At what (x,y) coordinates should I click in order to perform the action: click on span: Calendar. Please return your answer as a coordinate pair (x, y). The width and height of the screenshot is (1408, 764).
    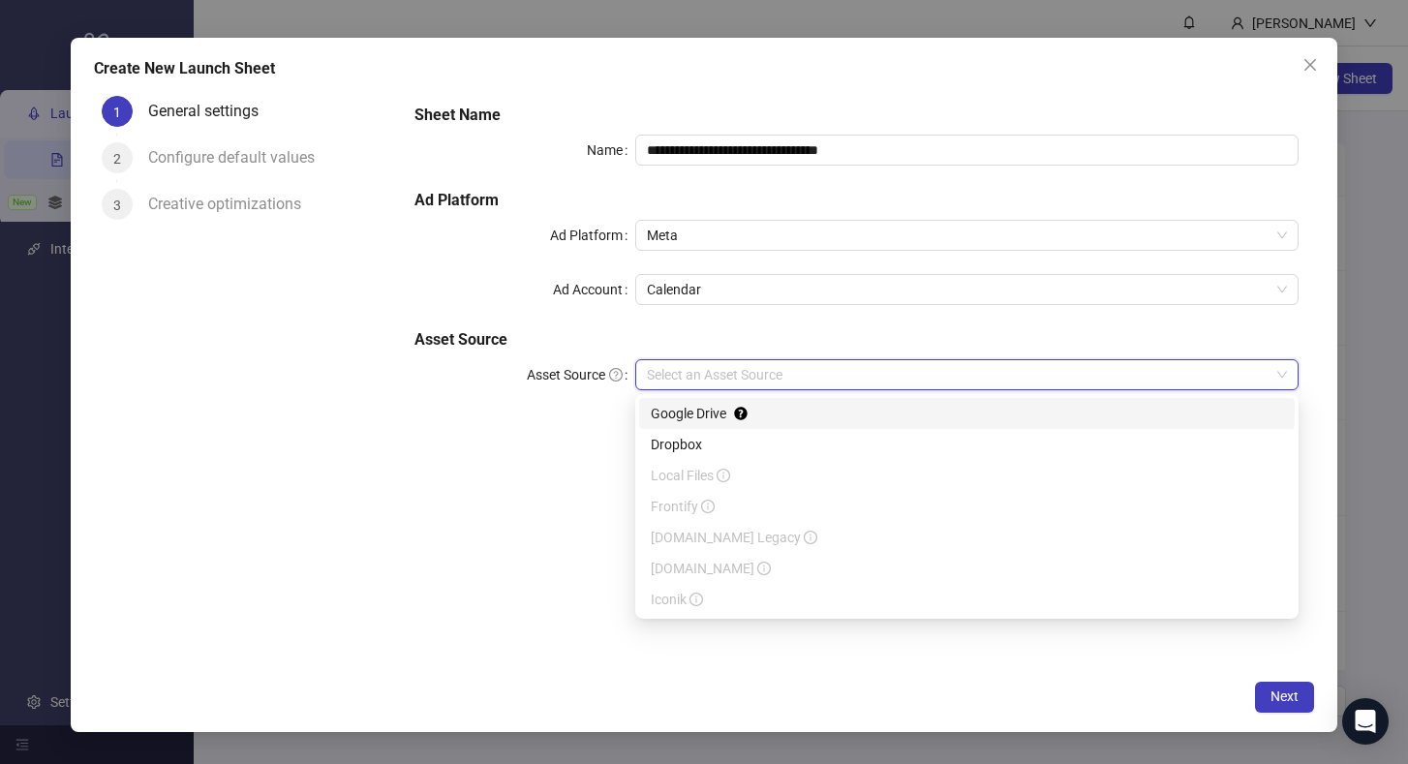
    Looking at the image, I should click on (967, 290).